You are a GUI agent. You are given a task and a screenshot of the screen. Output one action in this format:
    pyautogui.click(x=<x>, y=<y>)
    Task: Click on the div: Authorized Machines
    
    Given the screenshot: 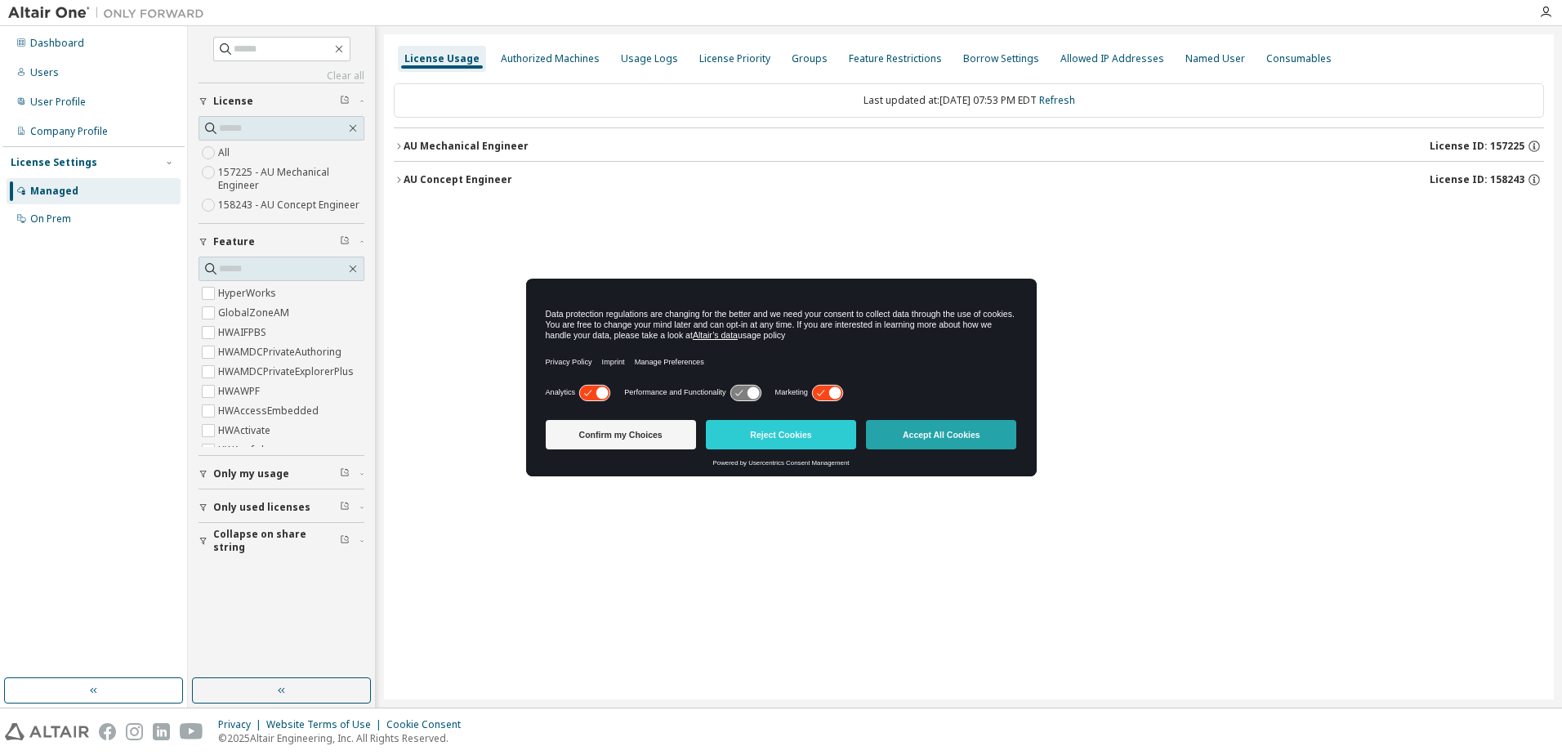 What is the action you would take?
    pyautogui.click(x=550, y=59)
    